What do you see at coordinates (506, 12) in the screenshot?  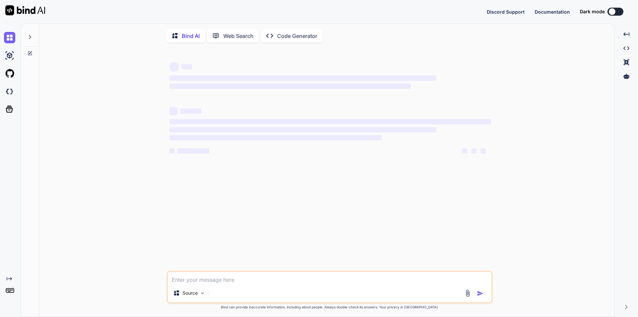 I see `span: Discord Support` at bounding box center [506, 12].